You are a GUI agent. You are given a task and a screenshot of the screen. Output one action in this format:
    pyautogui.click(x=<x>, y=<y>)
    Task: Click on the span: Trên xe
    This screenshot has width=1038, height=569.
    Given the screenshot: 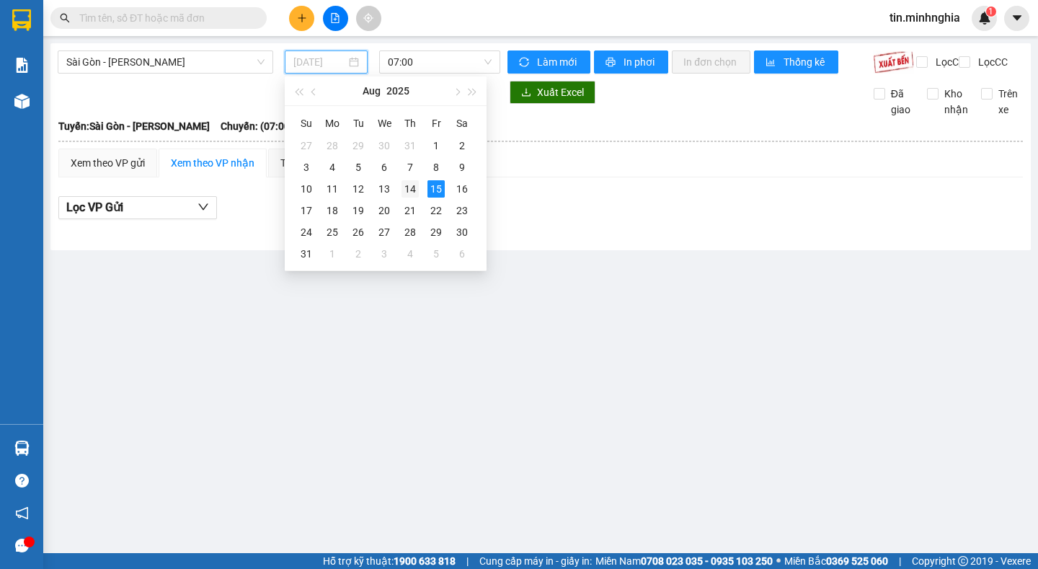 What is the action you would take?
    pyautogui.click(x=1008, y=102)
    